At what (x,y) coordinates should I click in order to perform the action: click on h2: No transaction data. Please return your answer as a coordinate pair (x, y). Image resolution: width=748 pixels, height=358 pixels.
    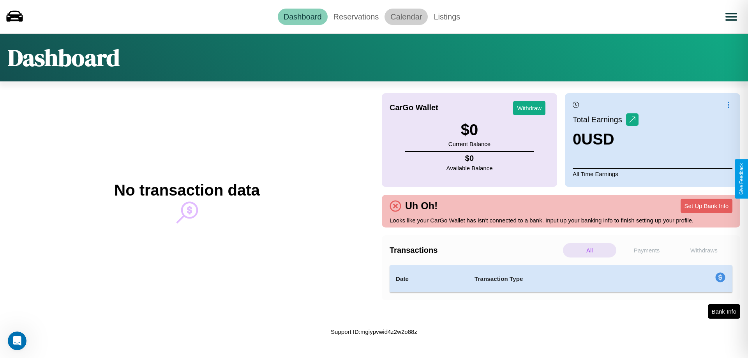
    Looking at the image, I should click on (187, 190).